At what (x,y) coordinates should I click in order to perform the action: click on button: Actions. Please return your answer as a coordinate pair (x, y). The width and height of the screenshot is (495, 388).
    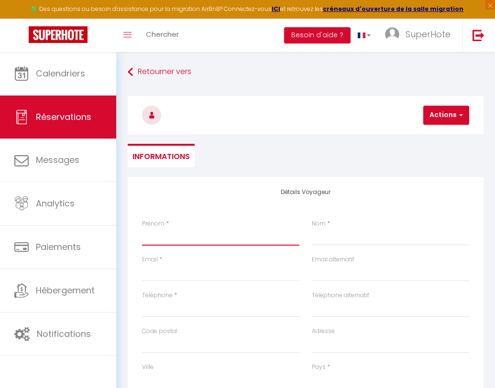
    Looking at the image, I should click on (446, 115).